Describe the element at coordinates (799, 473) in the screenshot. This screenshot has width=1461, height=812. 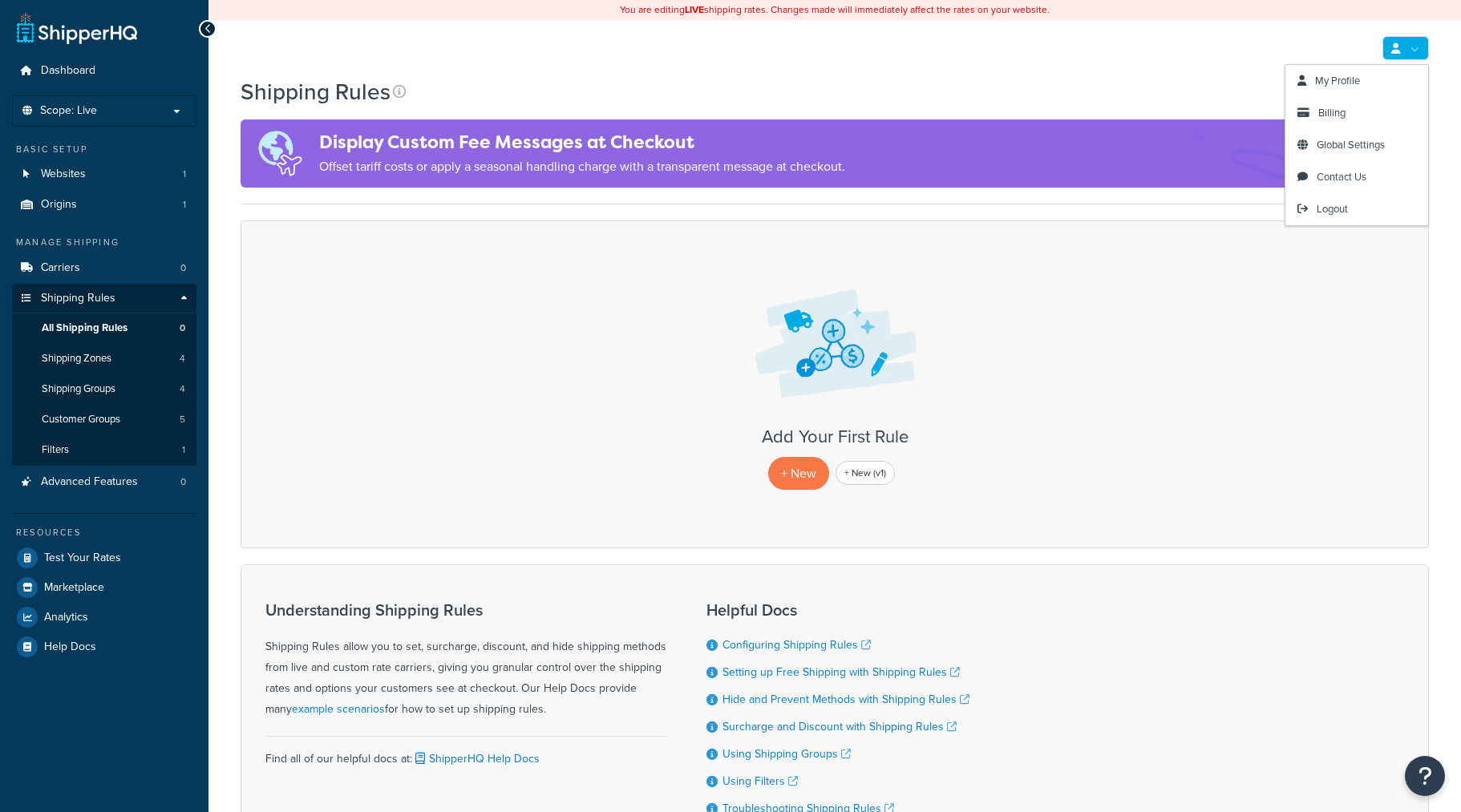
I see `p: + New` at that location.